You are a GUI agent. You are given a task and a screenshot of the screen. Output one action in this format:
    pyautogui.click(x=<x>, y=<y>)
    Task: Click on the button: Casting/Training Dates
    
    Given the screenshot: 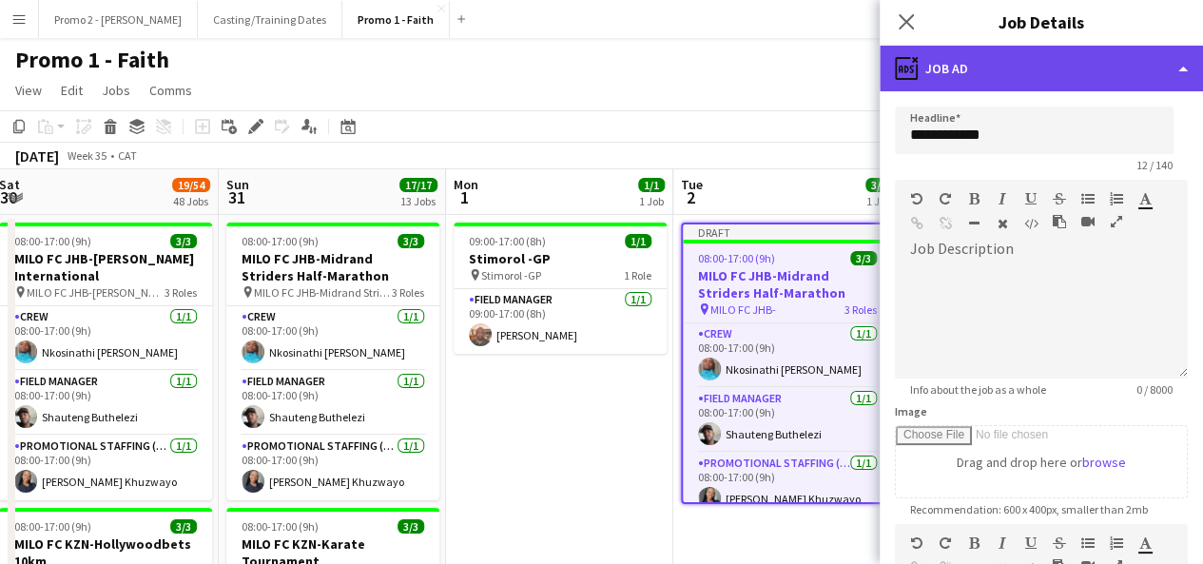 What is the action you would take?
    pyautogui.click(x=270, y=19)
    